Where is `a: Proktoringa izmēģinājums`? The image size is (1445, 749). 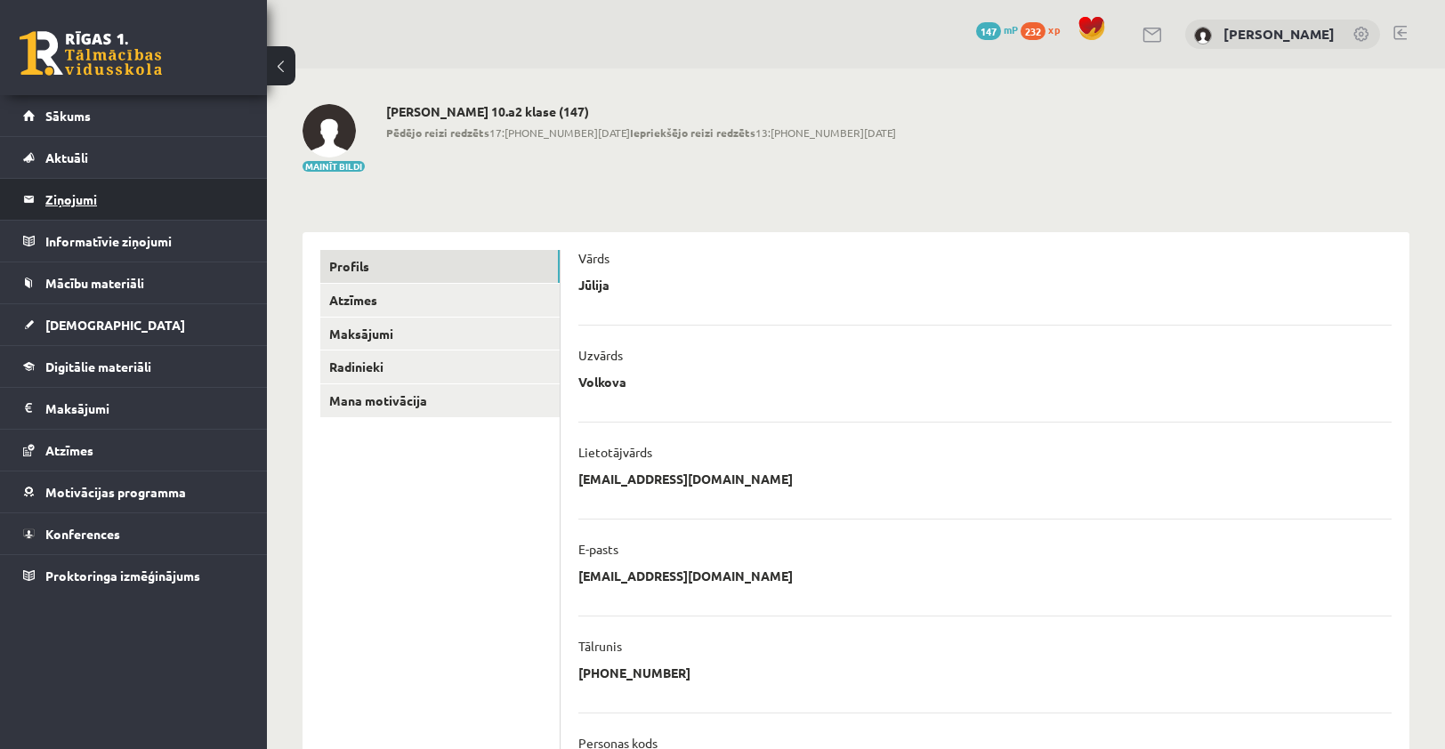
a: Proktoringa izmēģinājums is located at coordinates (133, 576).